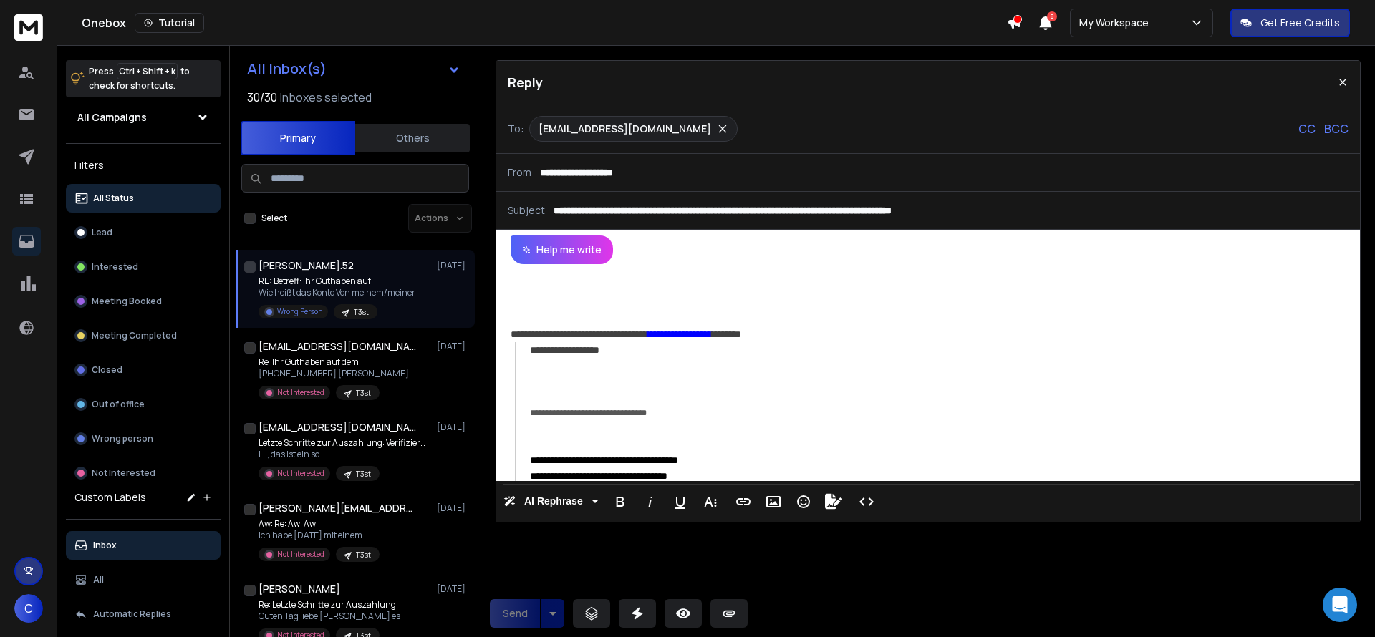  Describe the element at coordinates (544, 23) in the screenshot. I see `div: Onebox` at that location.